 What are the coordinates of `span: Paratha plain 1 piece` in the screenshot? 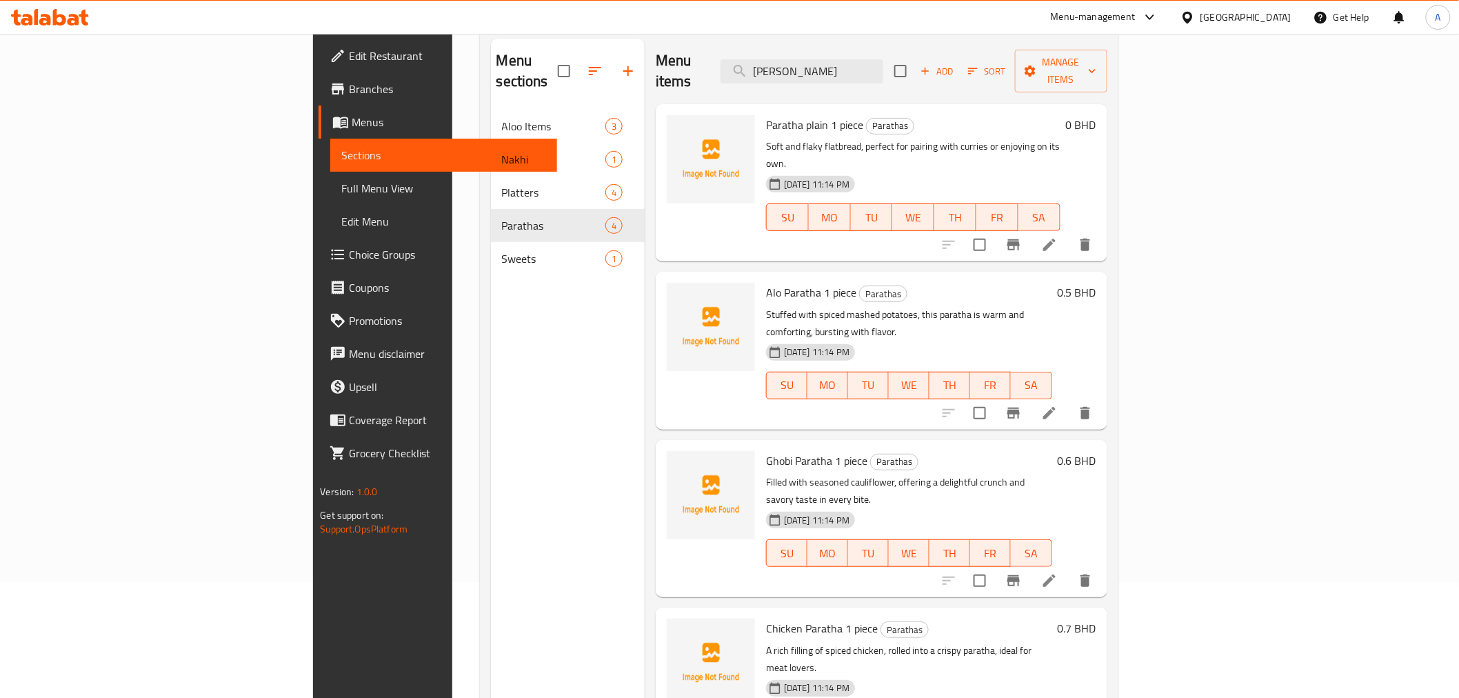 It's located at (815, 125).